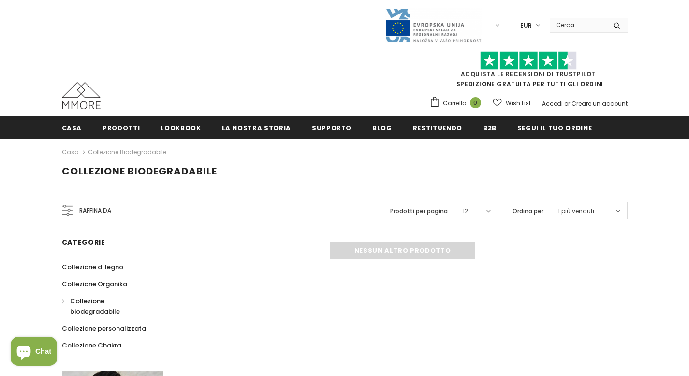  I want to click on span: 0, so click(475, 102).